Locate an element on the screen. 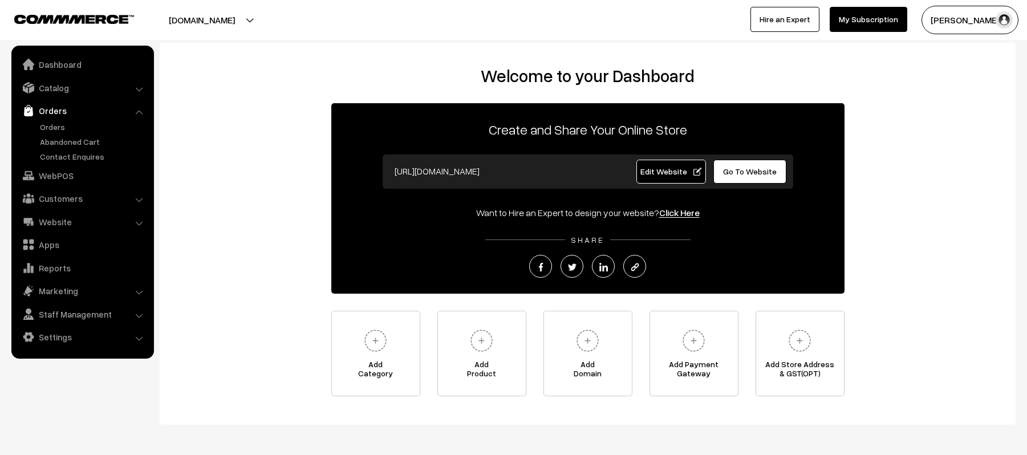  span: Add Domain is located at coordinates (588, 371).